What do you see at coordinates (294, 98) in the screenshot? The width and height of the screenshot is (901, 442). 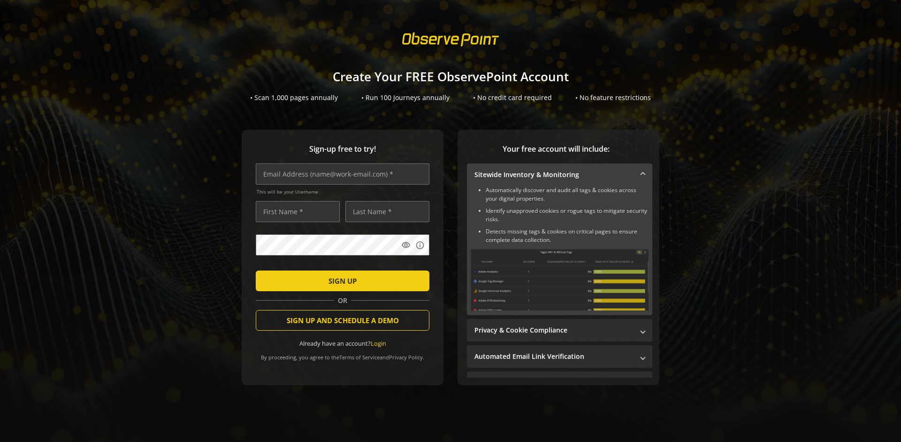 I see `div: • Scan 1,000 pages annually` at bounding box center [294, 98].